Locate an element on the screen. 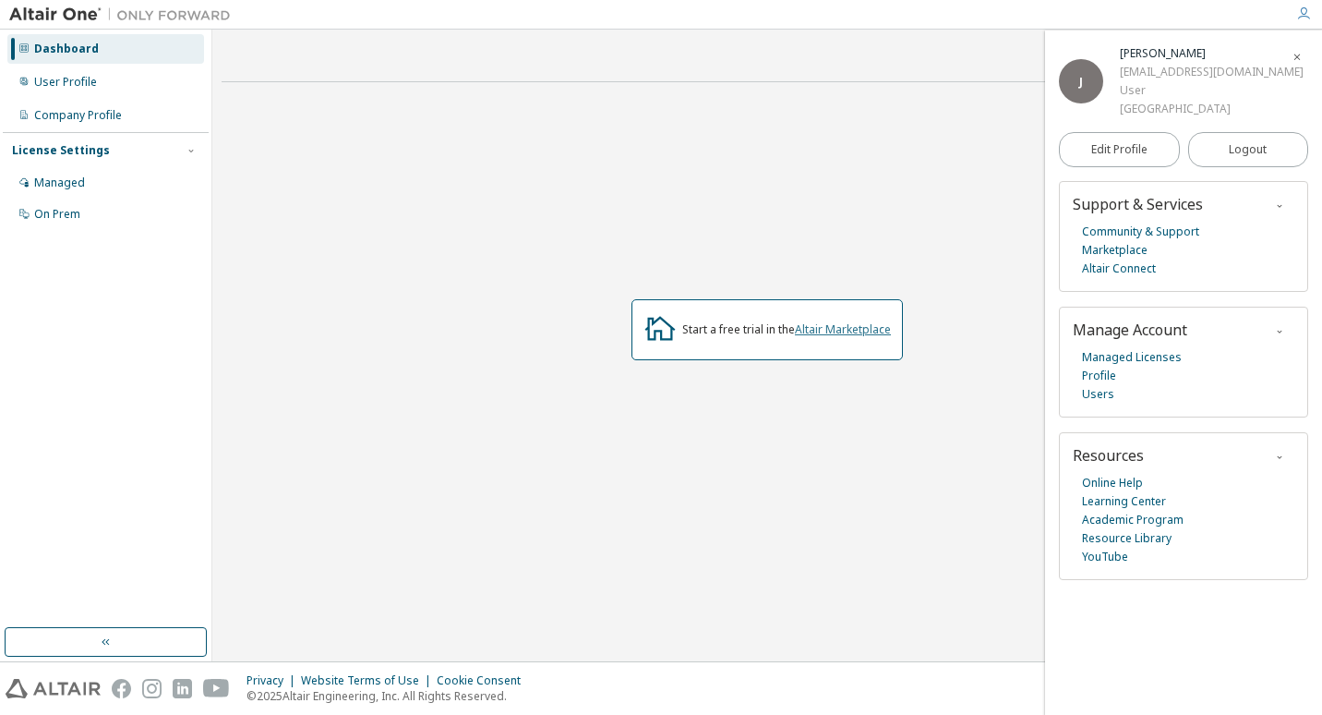 The width and height of the screenshot is (1322, 715). a: Edit Profile is located at coordinates (1119, 150).